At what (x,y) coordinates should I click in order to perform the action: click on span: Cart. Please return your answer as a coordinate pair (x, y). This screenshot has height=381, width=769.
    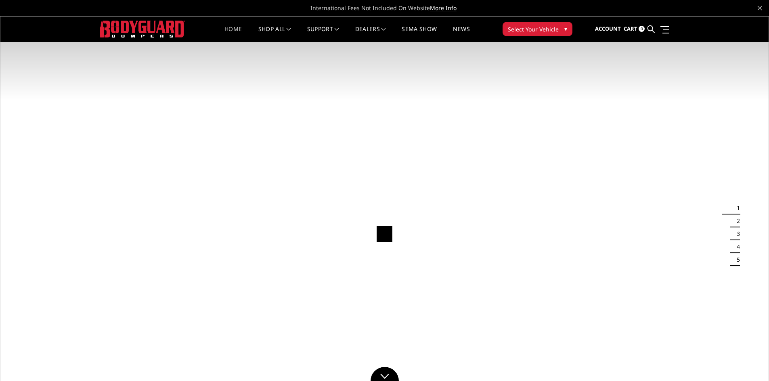
    Looking at the image, I should click on (630, 29).